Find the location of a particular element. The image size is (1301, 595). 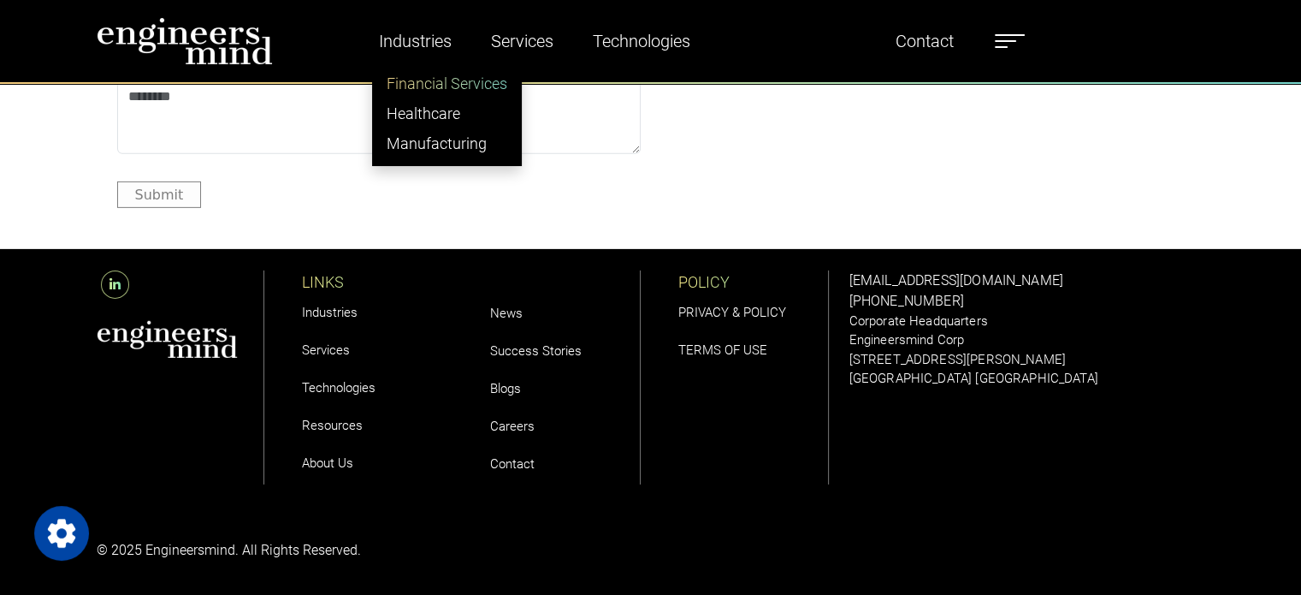

p: Engineersmind Corp is located at coordinates (1027, 340).